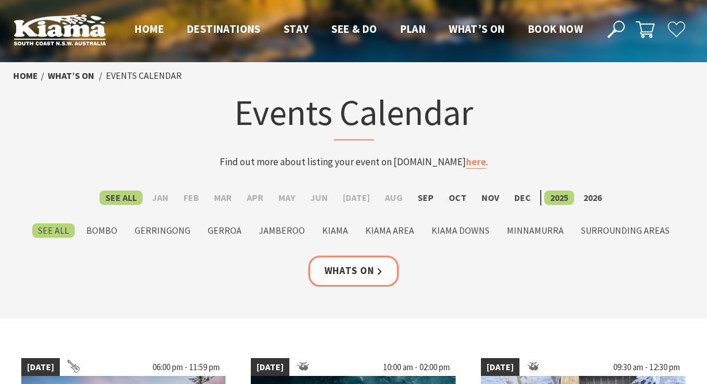 Image resolution: width=707 pixels, height=384 pixels. Describe the element at coordinates (286, 197) in the screenshot. I see `label: May` at that location.